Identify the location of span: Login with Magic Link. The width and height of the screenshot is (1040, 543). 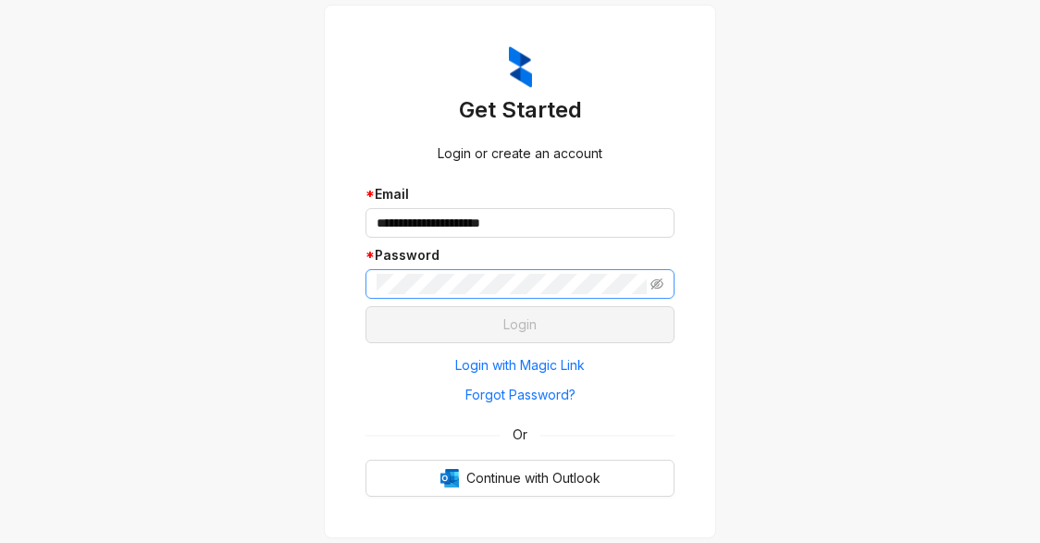
(520, 366).